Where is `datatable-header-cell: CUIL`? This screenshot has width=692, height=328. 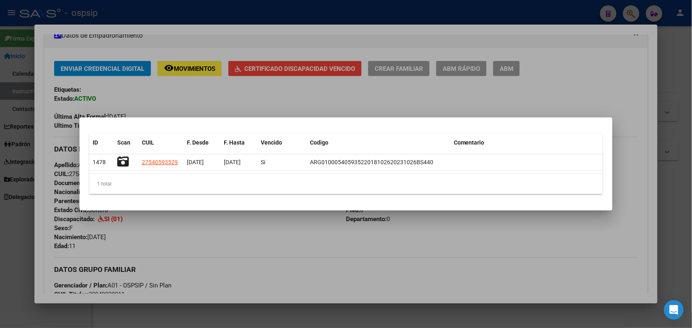 datatable-header-cell: CUIL is located at coordinates (161, 143).